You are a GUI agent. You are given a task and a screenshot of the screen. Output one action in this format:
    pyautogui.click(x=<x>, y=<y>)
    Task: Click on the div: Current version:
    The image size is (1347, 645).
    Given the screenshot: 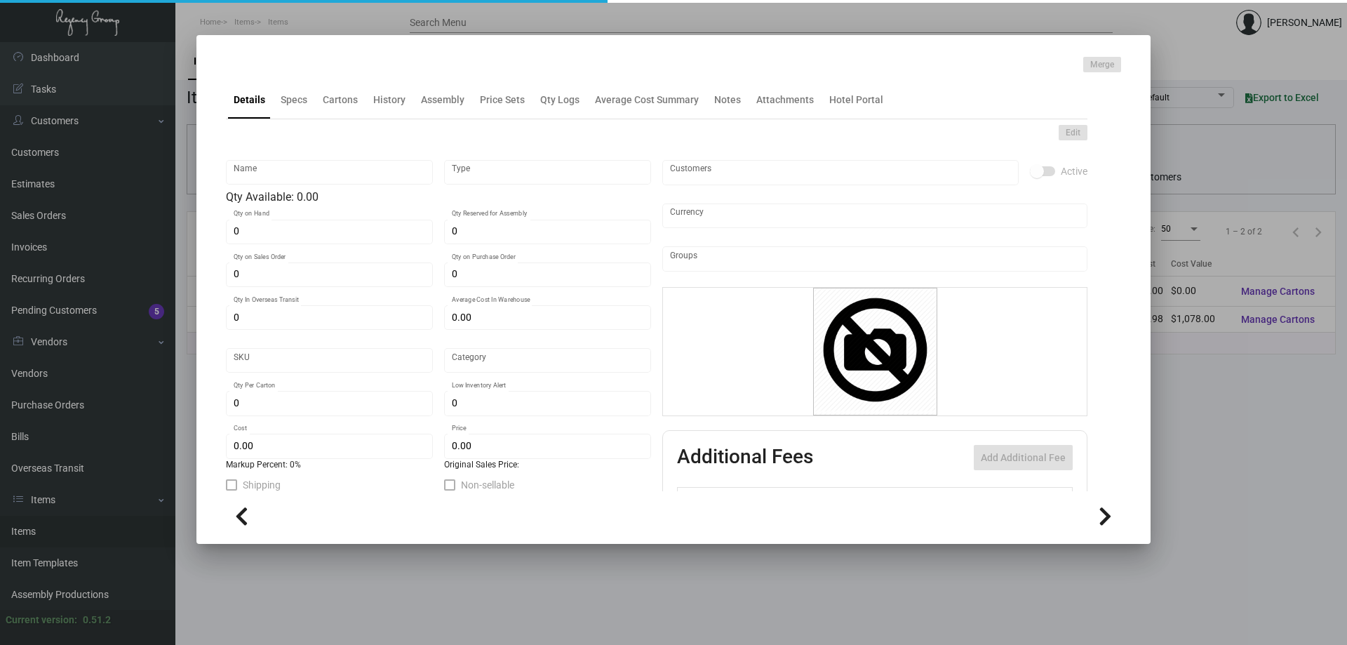 What is the action you would take?
    pyautogui.click(x=41, y=619)
    